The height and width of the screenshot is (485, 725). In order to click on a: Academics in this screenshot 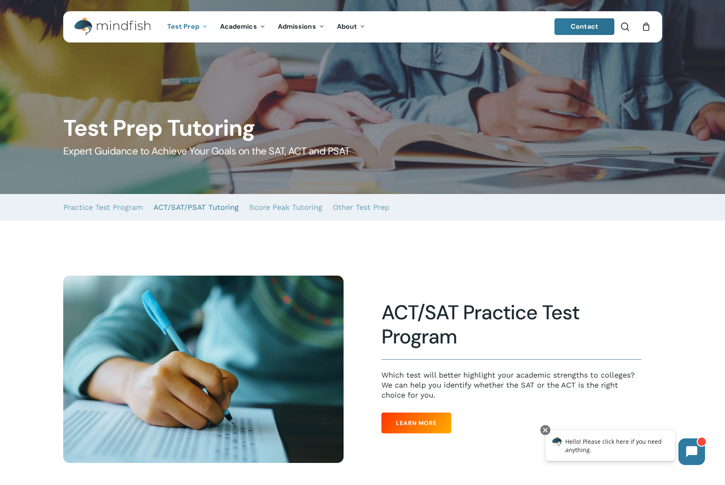, I will do `click(243, 27)`.